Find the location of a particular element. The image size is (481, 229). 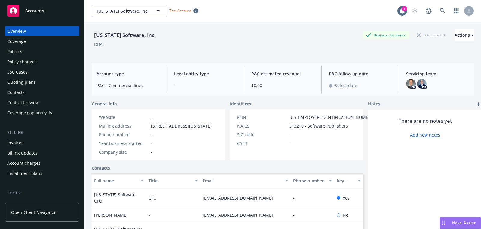

div: Policies is located at coordinates (15, 52).